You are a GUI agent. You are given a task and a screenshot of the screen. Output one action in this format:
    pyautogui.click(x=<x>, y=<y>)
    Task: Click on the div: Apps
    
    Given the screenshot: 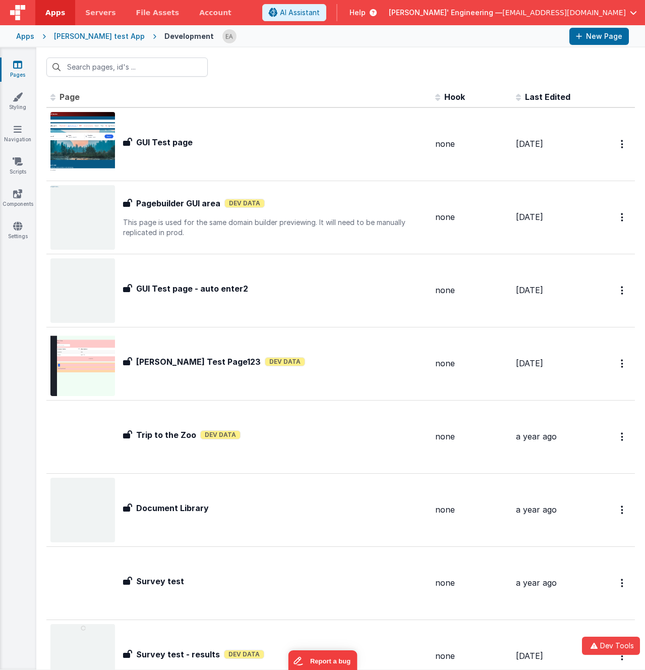 What is the action you would take?
    pyautogui.click(x=25, y=36)
    